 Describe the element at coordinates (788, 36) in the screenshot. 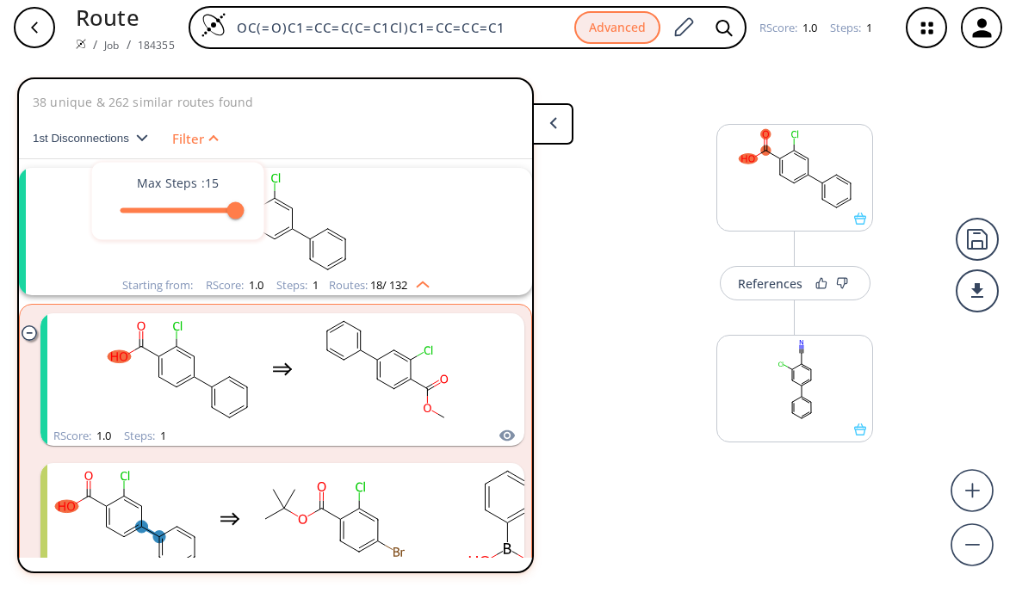

I see `div: RScore :` at that location.